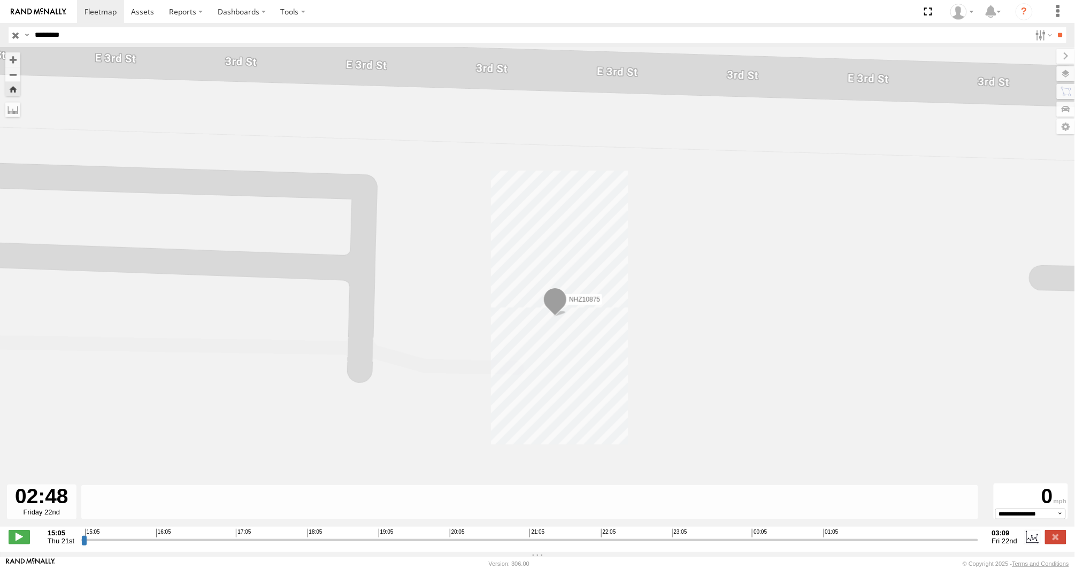 This screenshot has height=569, width=1075. I want to click on label: Map Settings, so click(1065, 127).